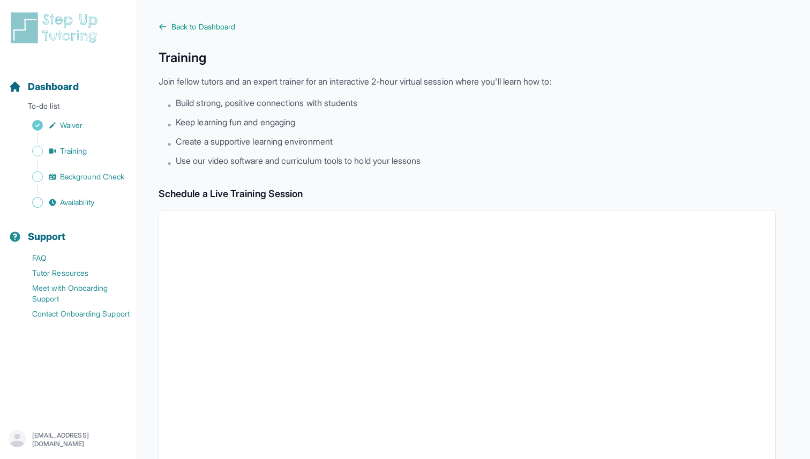 This screenshot has width=810, height=459. I want to click on a: Meet with Onboarding Support, so click(72, 294).